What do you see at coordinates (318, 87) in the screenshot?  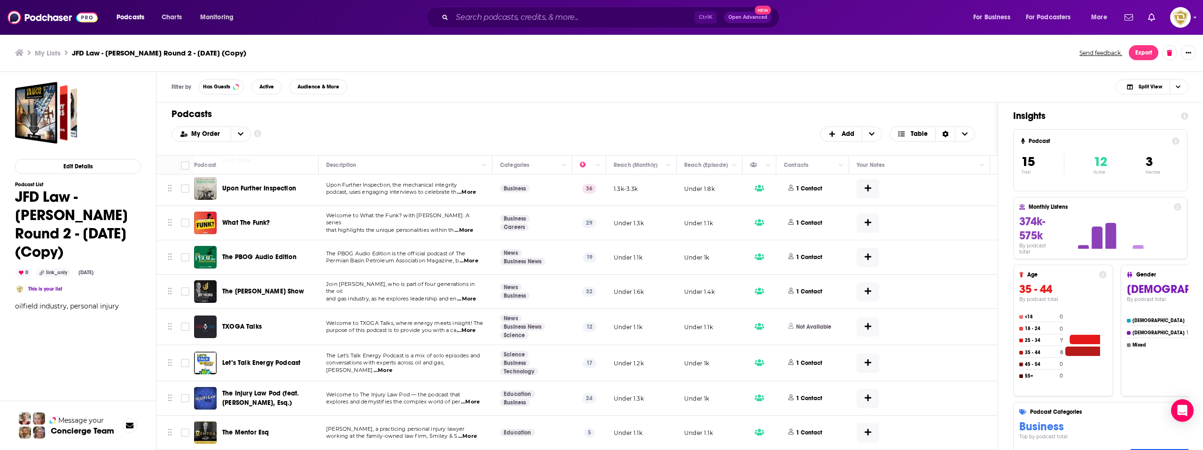 I see `button: Audience & More` at bounding box center [318, 87].